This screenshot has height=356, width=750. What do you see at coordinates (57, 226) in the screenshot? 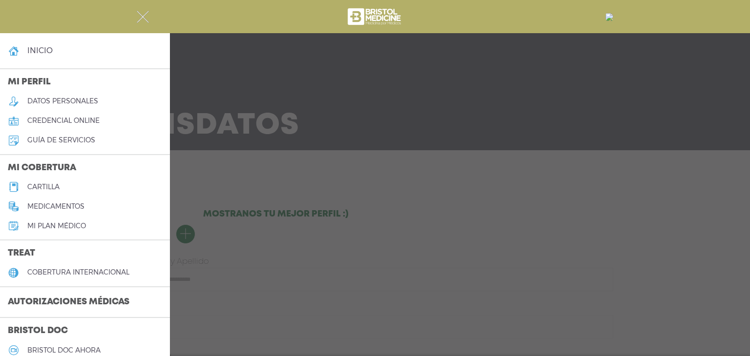
I see `h5: Mi plan médico` at bounding box center [57, 226].